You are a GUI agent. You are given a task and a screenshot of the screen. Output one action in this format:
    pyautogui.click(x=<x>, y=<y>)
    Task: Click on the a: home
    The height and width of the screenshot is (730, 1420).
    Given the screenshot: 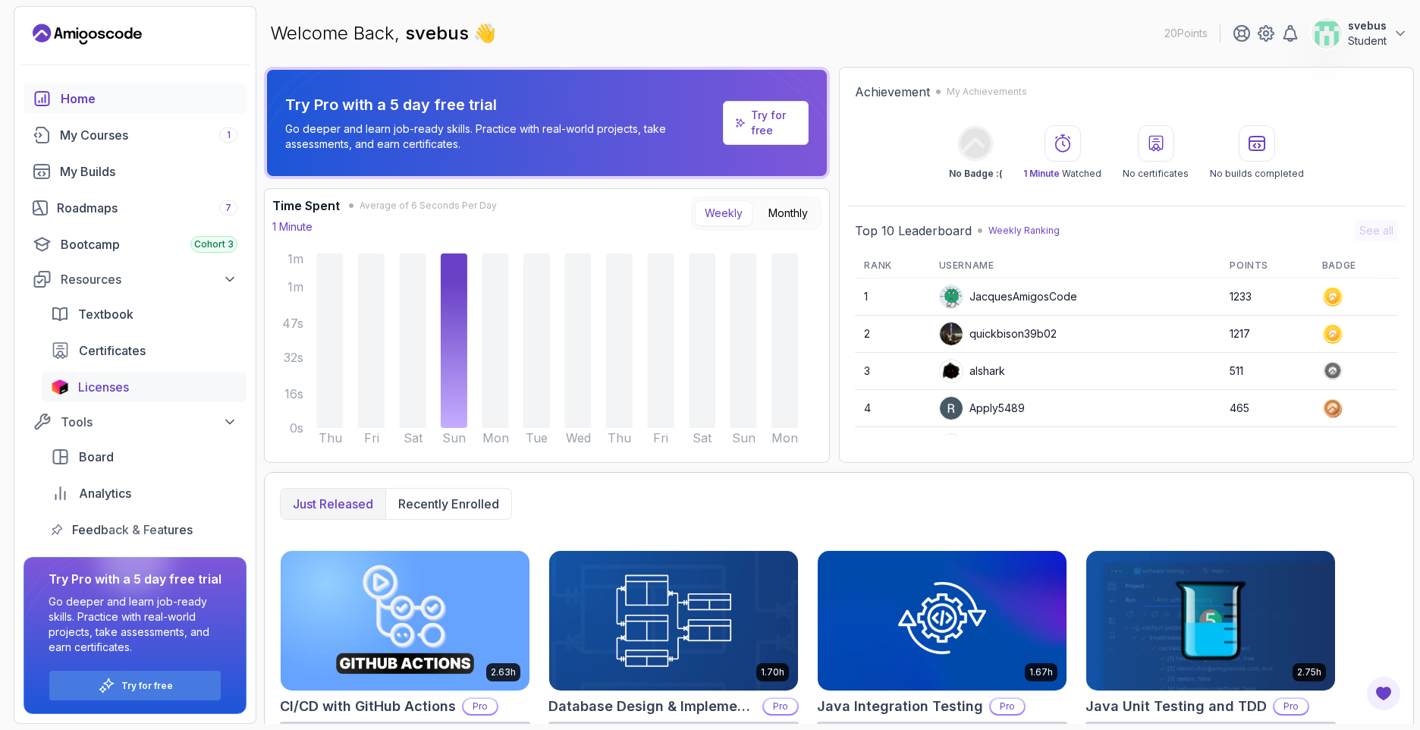 What is the action you would take?
    pyautogui.click(x=135, y=99)
    